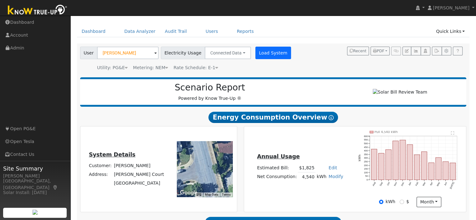 This screenshot has width=476, height=220. What do you see at coordinates (55, 188) in the screenshot?
I see `a: Map` at bounding box center [55, 188].